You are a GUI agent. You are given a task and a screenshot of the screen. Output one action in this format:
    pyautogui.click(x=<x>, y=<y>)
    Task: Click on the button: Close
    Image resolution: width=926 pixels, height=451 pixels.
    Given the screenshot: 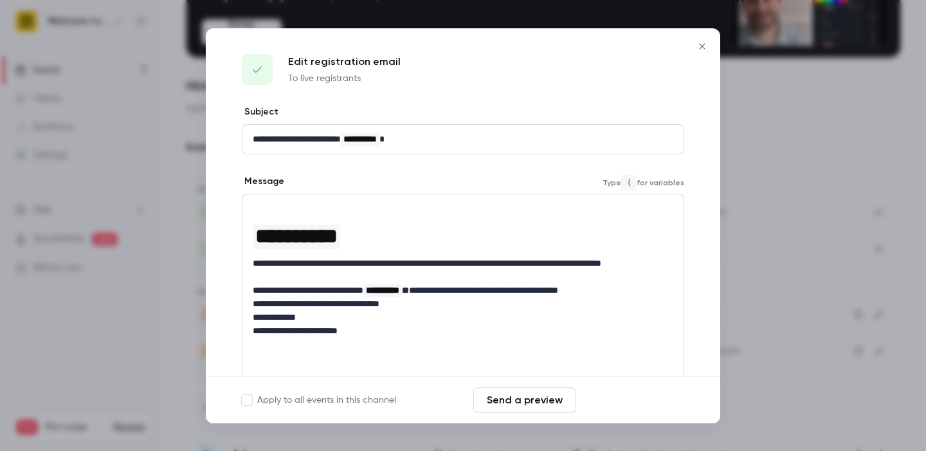 What is the action you would take?
    pyautogui.click(x=702, y=46)
    